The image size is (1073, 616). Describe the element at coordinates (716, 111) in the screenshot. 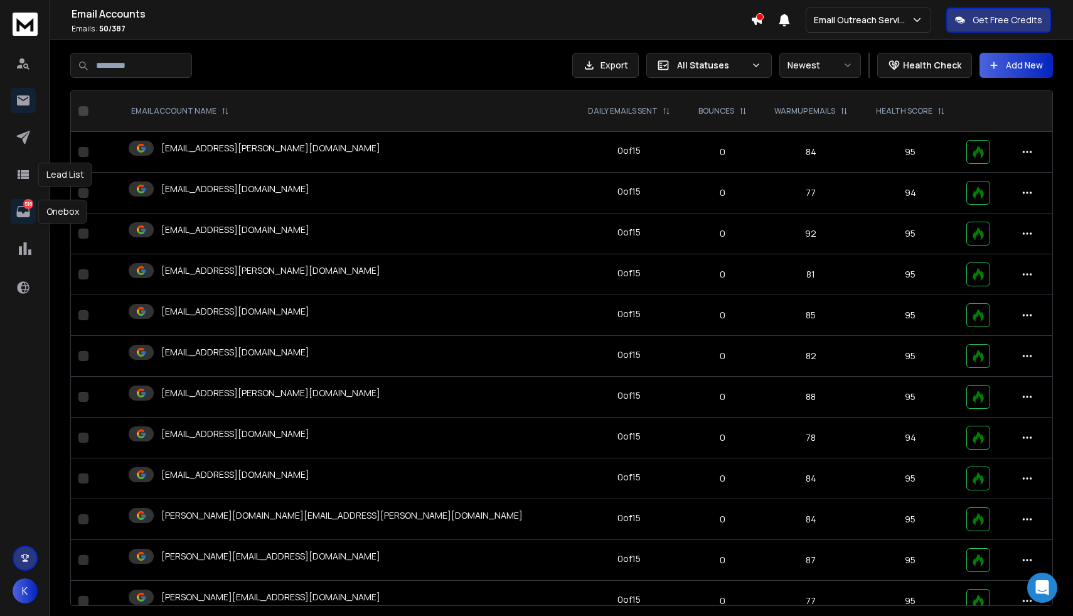

I see `p: BOUNCES` at that location.